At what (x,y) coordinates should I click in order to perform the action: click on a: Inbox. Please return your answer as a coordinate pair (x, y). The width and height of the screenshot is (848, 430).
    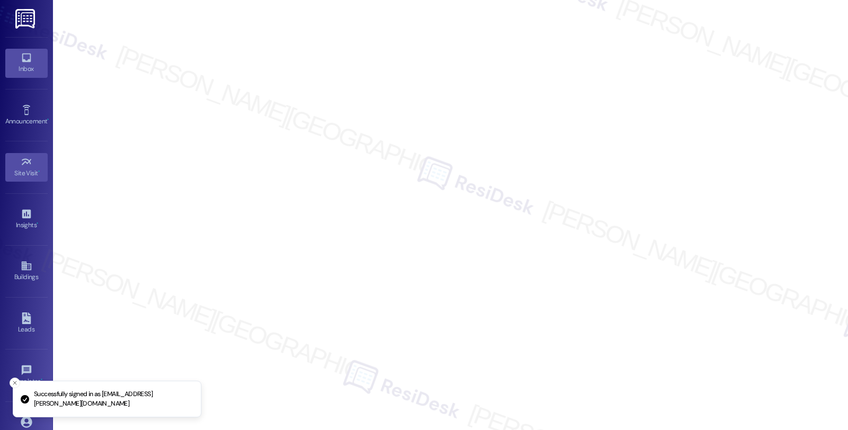
    Looking at the image, I should click on (26, 63).